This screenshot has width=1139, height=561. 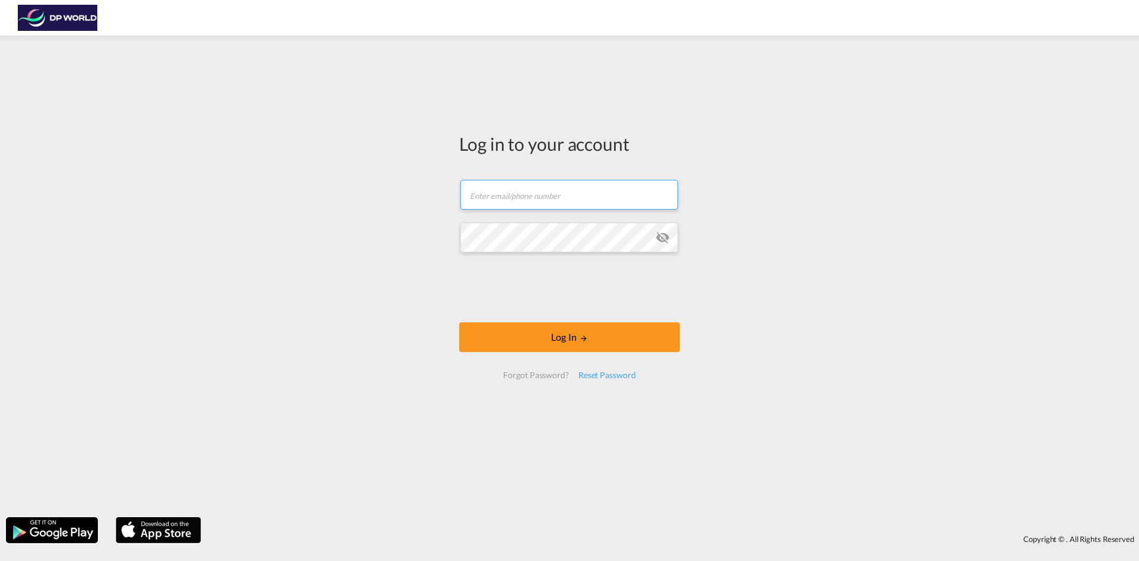 What do you see at coordinates (673, 539) in the screenshot?
I see `div: Copyright © . All Rights Reserved` at bounding box center [673, 539].